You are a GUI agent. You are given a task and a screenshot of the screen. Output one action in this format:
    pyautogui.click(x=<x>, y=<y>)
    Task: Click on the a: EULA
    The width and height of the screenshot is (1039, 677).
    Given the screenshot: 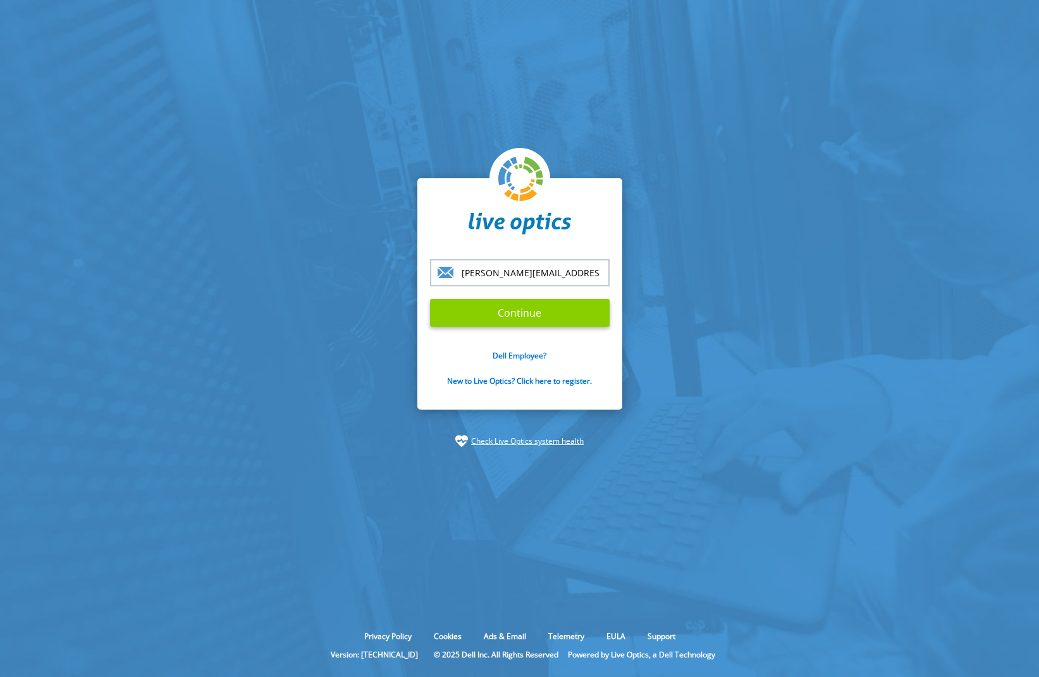 What is the action you would take?
    pyautogui.click(x=616, y=636)
    